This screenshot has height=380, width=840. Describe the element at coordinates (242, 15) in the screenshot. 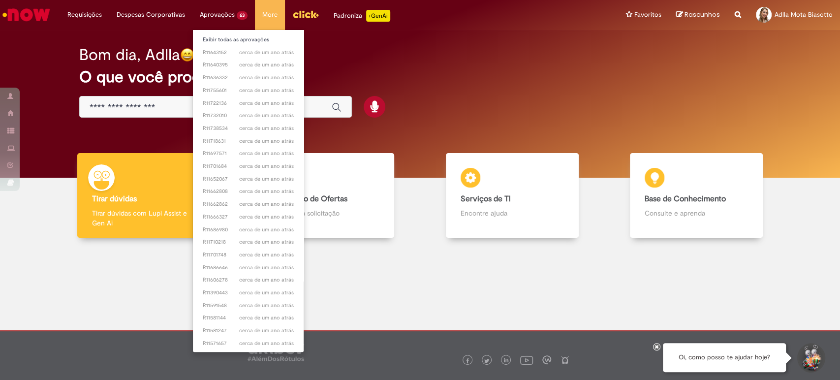

I see `span: 63` at that location.